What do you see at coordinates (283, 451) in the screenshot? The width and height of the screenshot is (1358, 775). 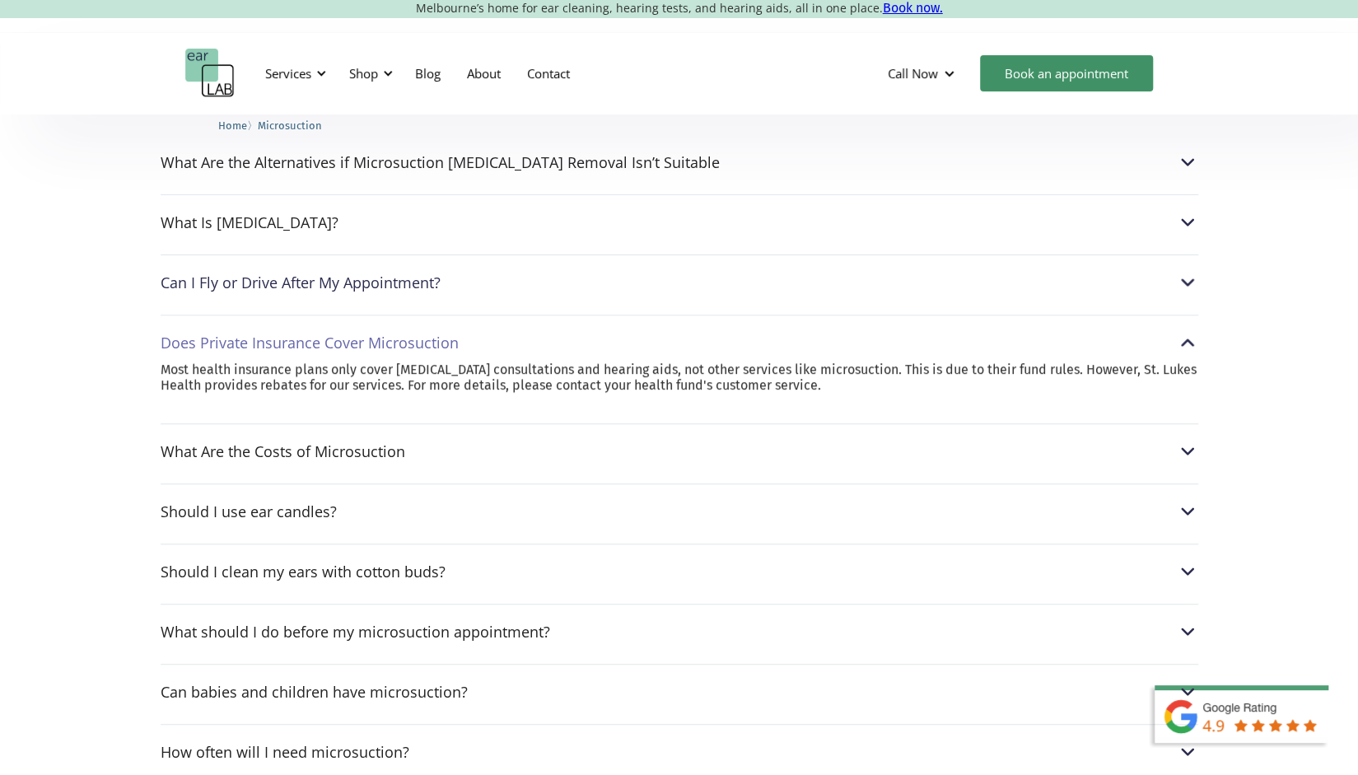 I see `div: What Are the Costs of Microsuction` at bounding box center [283, 451].